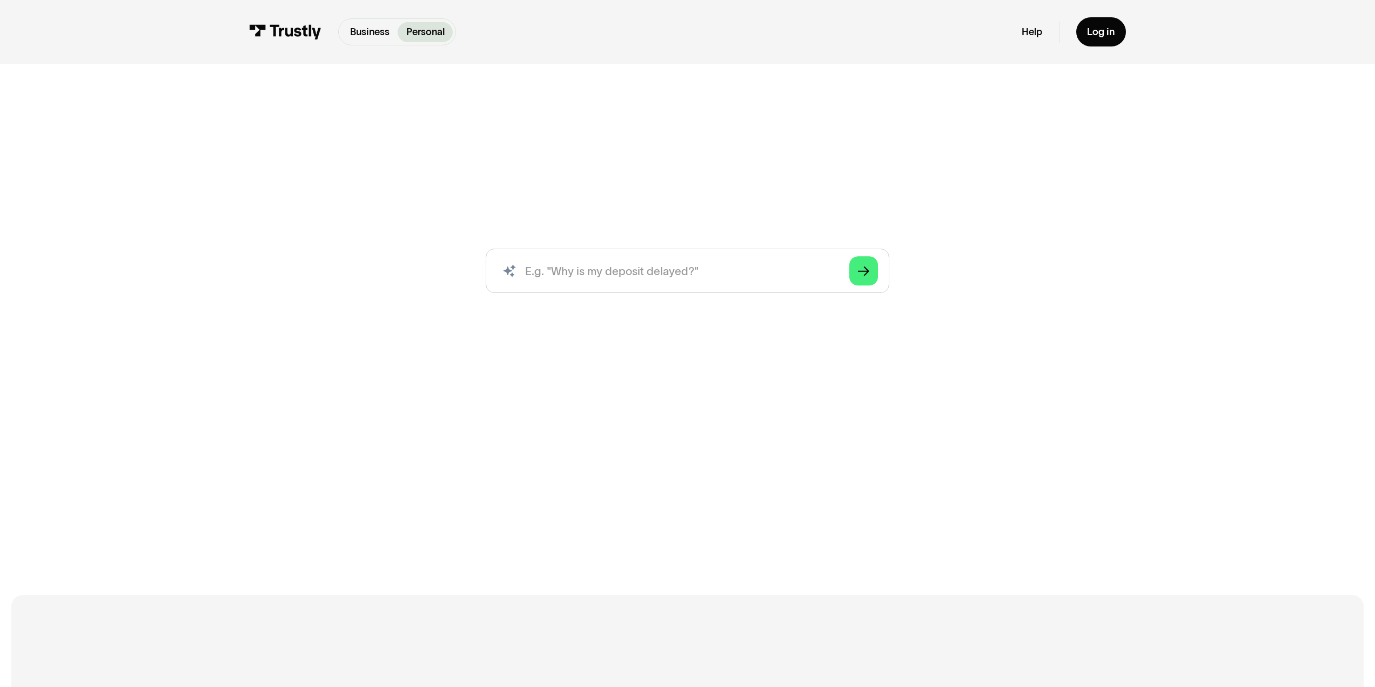  I want to click on p: Business, so click(369, 32).